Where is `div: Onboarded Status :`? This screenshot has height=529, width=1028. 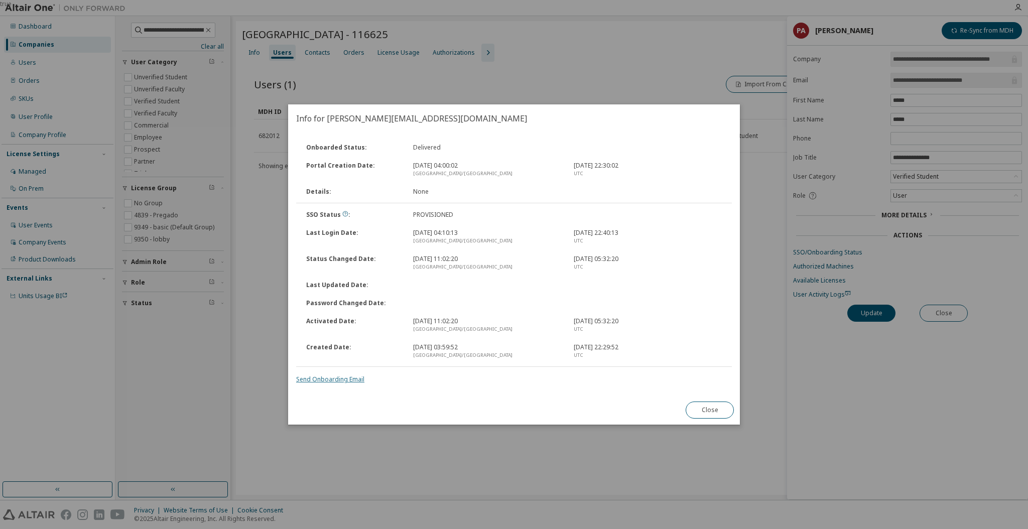 div: Onboarded Status : is located at coordinates (353, 148).